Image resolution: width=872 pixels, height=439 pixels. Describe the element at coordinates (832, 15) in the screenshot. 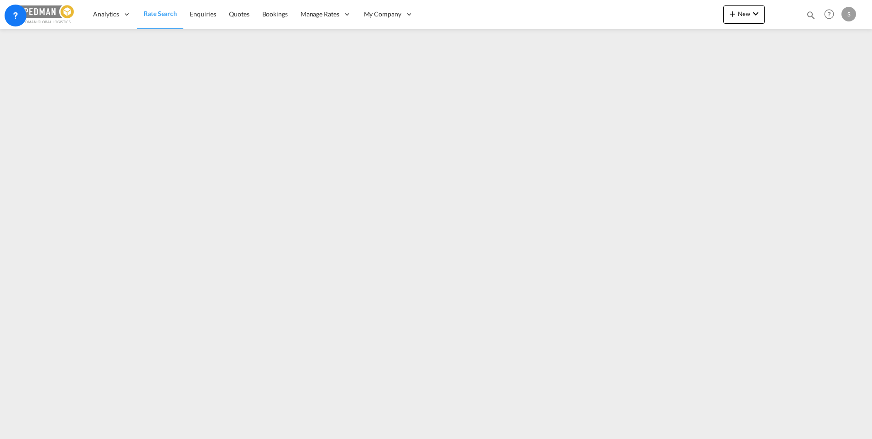

I see `div: Help` at that location.